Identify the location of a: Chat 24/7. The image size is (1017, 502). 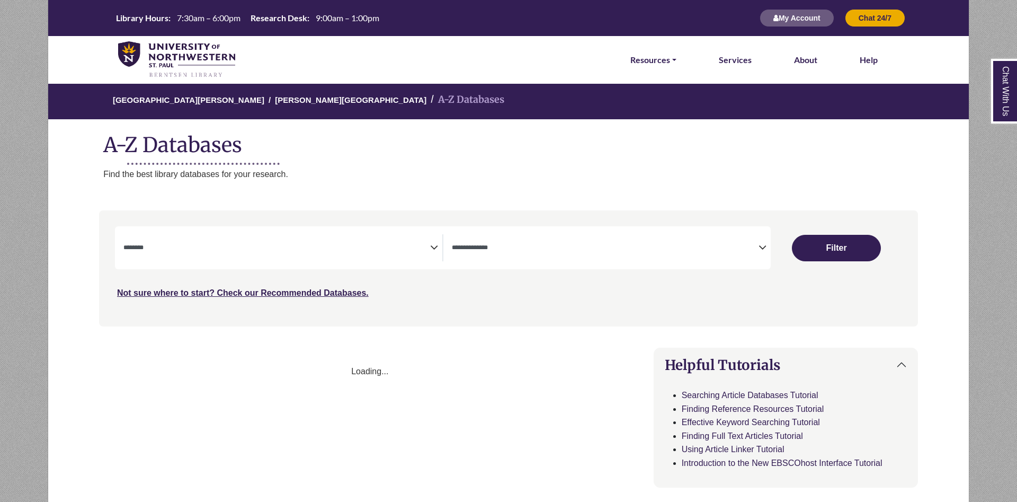
(875, 17).